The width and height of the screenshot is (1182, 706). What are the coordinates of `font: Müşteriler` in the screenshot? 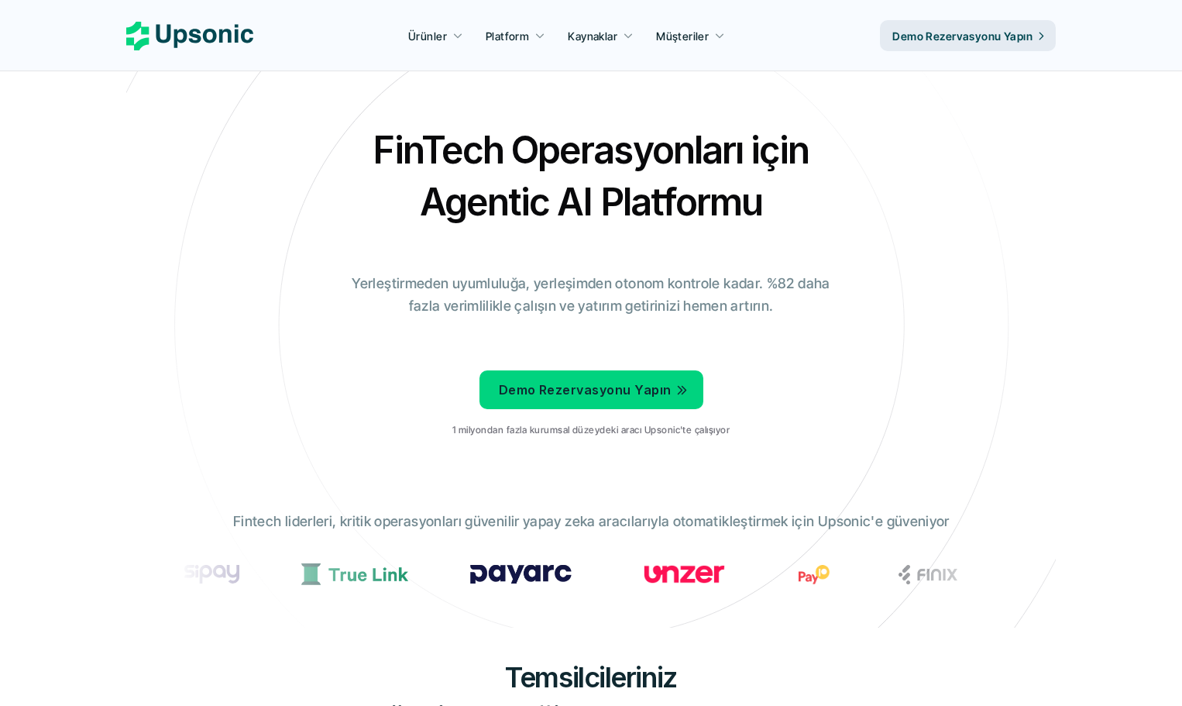 It's located at (682, 36).